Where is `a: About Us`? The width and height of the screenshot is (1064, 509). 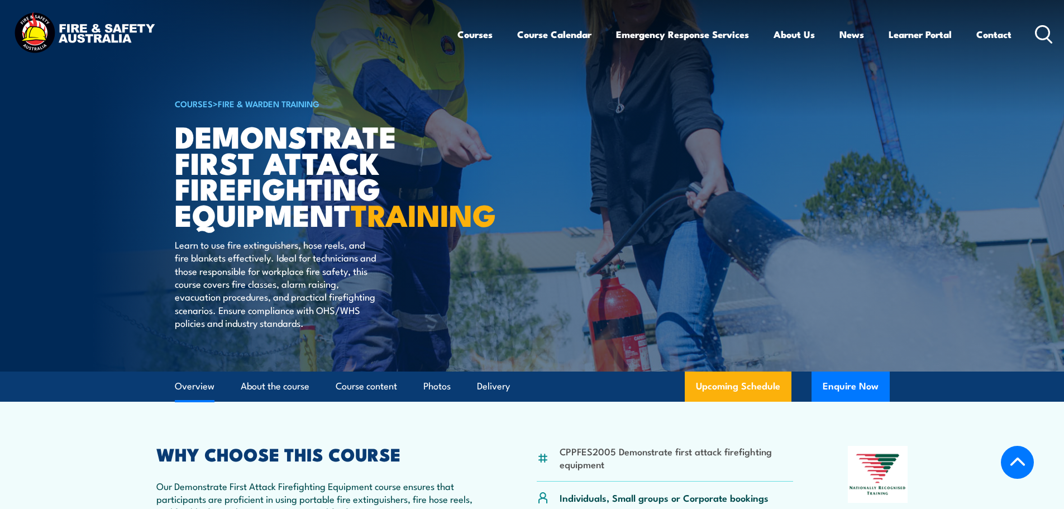
a: About Us is located at coordinates (794, 34).